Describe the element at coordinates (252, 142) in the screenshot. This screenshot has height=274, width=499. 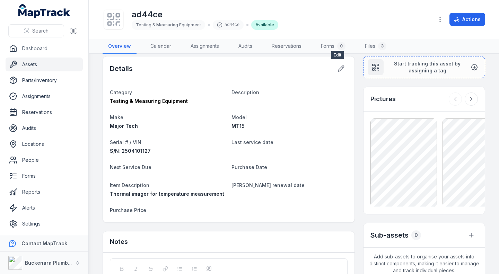
I see `span: Last service date` at that location.